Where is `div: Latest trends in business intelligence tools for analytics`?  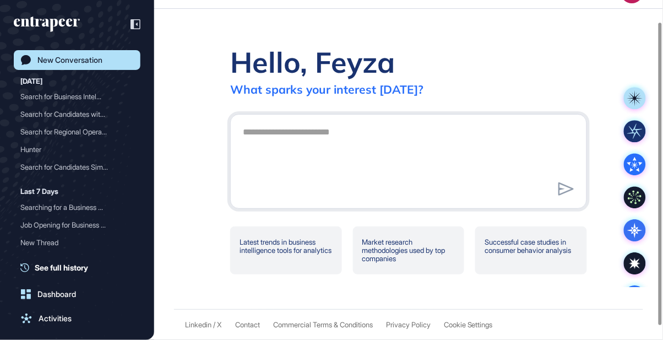
div: Latest trends in business intelligence tools for analytics is located at coordinates (286, 250).